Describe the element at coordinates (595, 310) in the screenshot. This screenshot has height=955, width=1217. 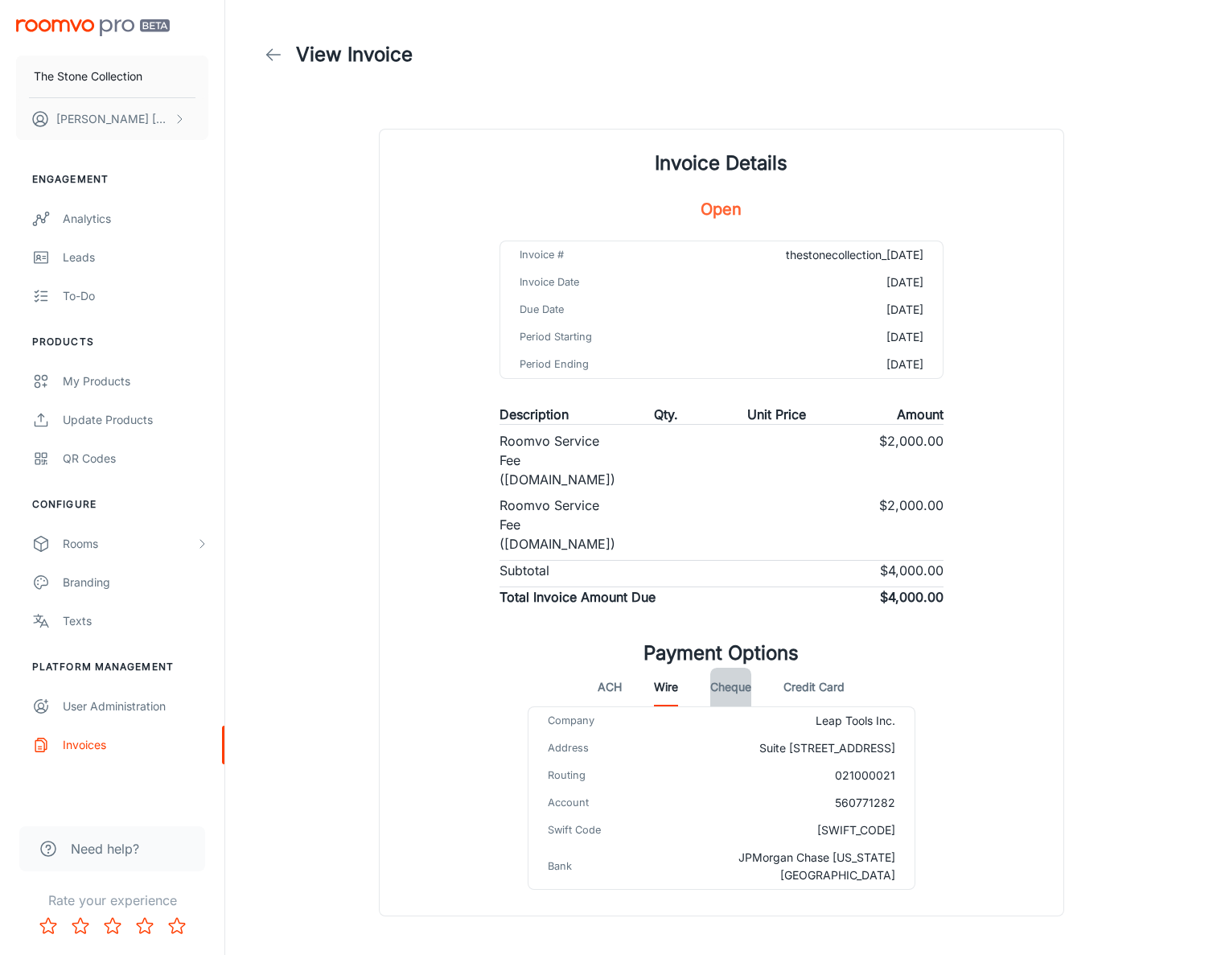
I see `td: Due Date` at that location.